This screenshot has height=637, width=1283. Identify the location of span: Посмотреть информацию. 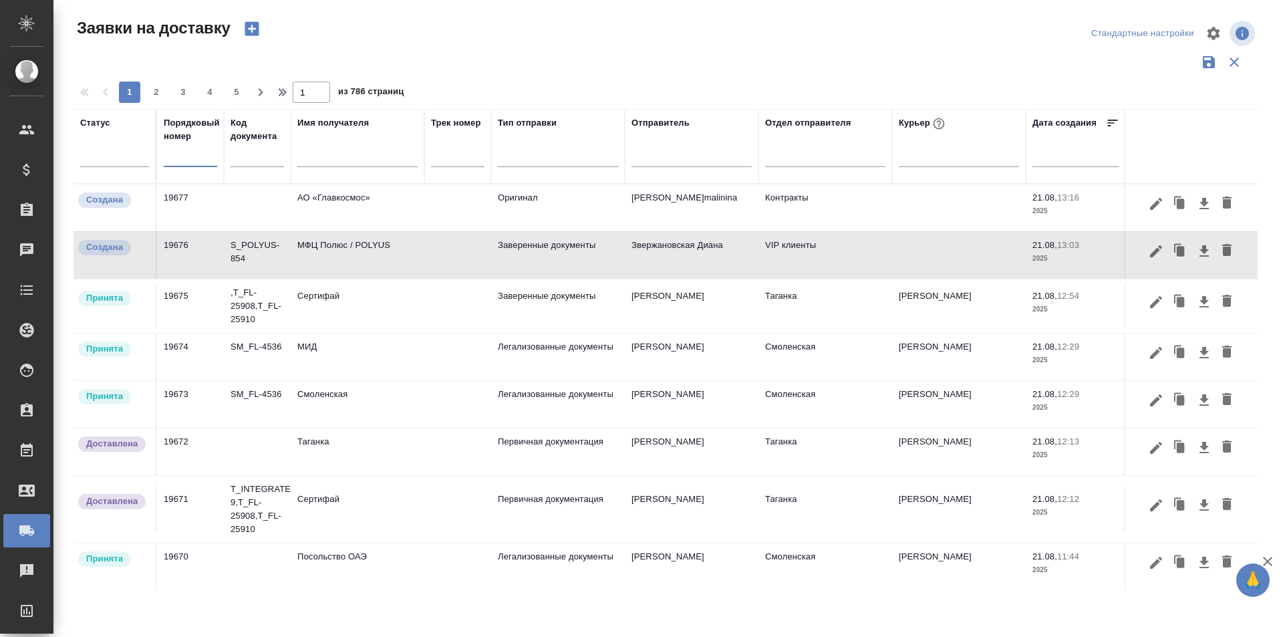
(1244, 33).